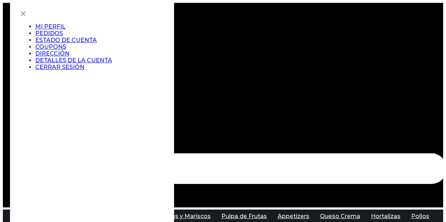  What do you see at coordinates (49, 33) in the screenshot?
I see `a: Pedidos` at bounding box center [49, 33].